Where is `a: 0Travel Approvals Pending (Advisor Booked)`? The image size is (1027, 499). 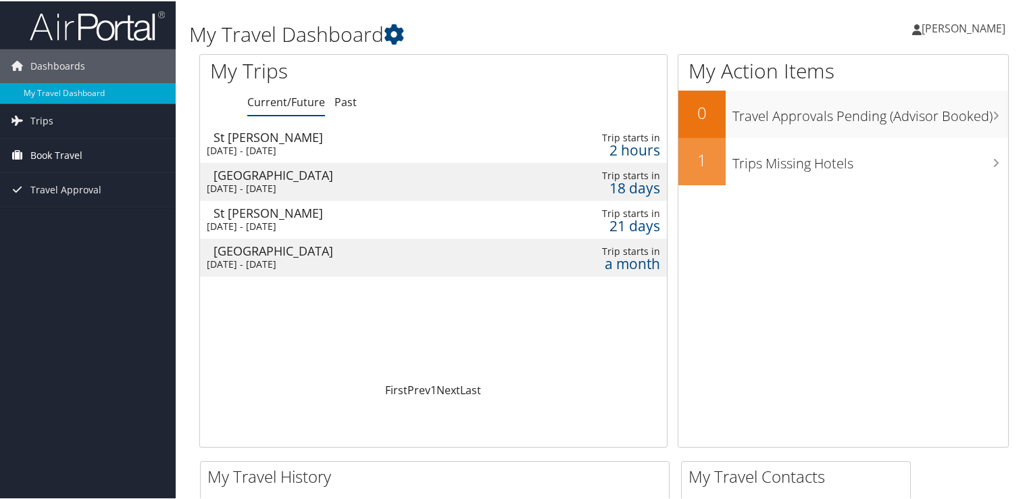 a: 0Travel Approvals Pending (Advisor Booked) is located at coordinates (843, 113).